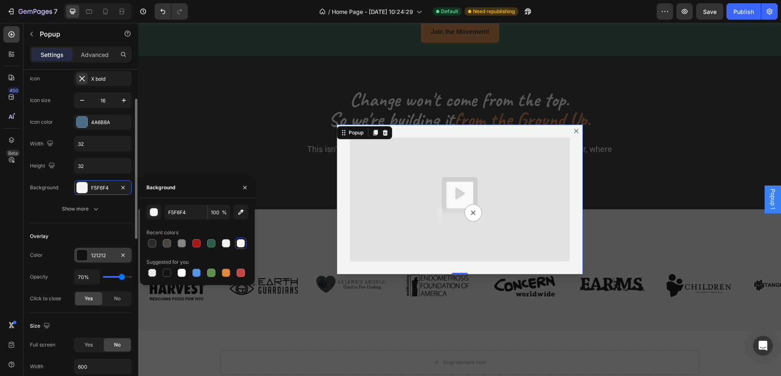  Describe the element at coordinates (13, 153) in the screenshot. I see `div: Beta` at that location.